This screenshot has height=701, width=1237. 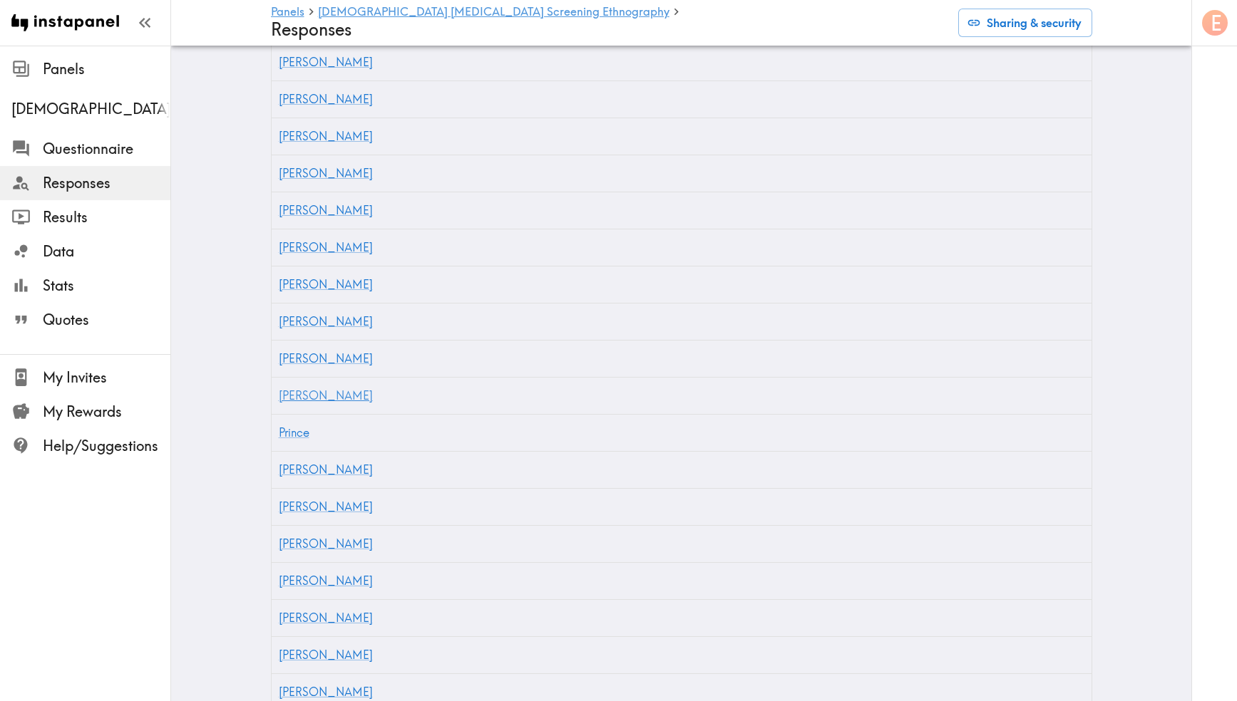 What do you see at coordinates (106, 286) in the screenshot?
I see `span: Stats` at bounding box center [106, 286].